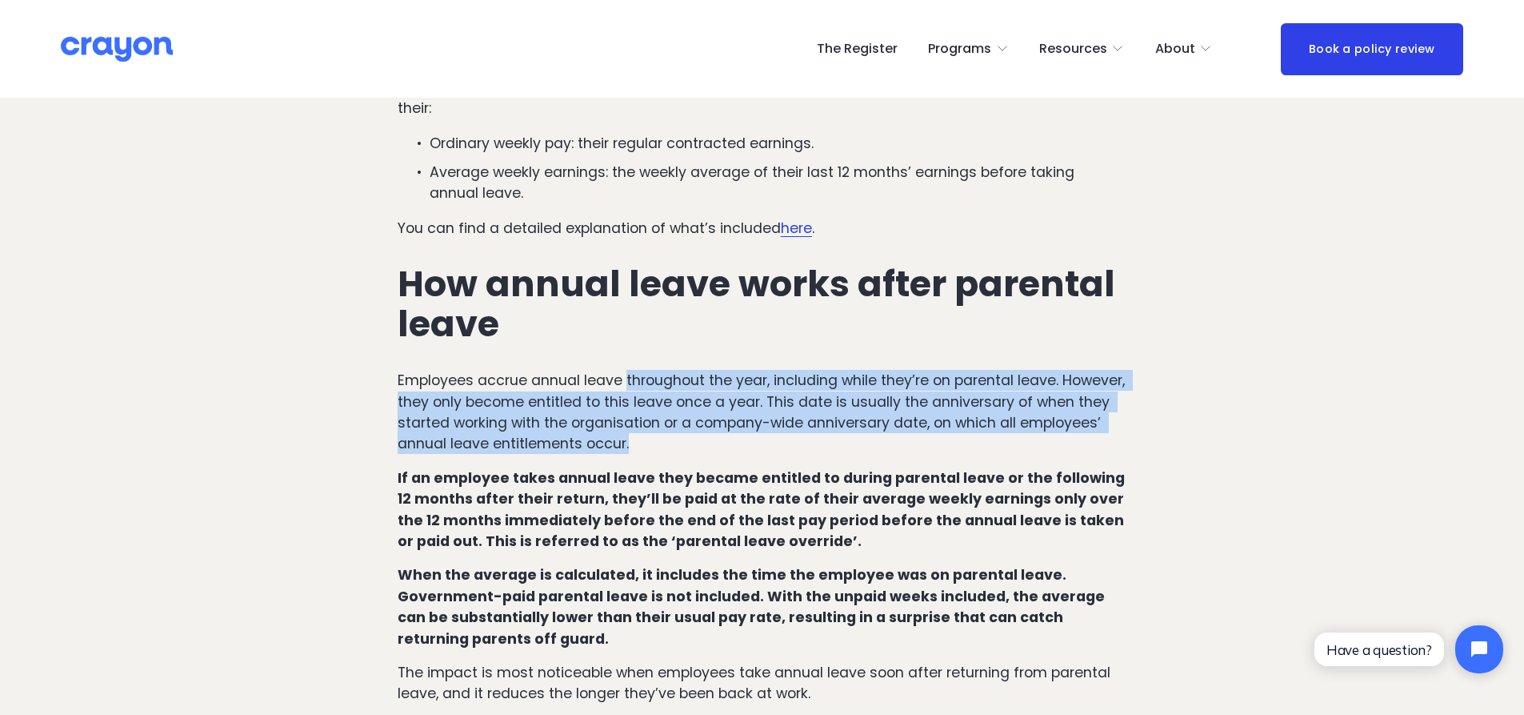  I want to click on p: Average weekly earnings: the weekly average of their last 12 months’ earnings before taking annua..., so click(778, 182).